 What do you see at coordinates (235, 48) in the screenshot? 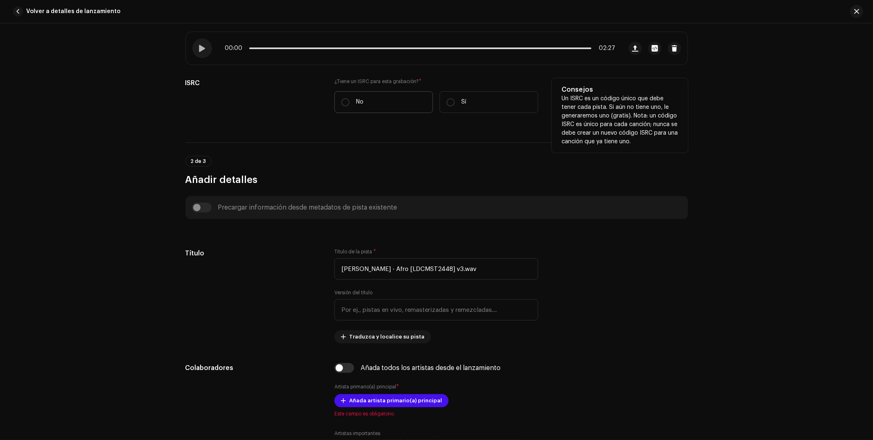
I see `span: 00:00` at bounding box center [235, 48].